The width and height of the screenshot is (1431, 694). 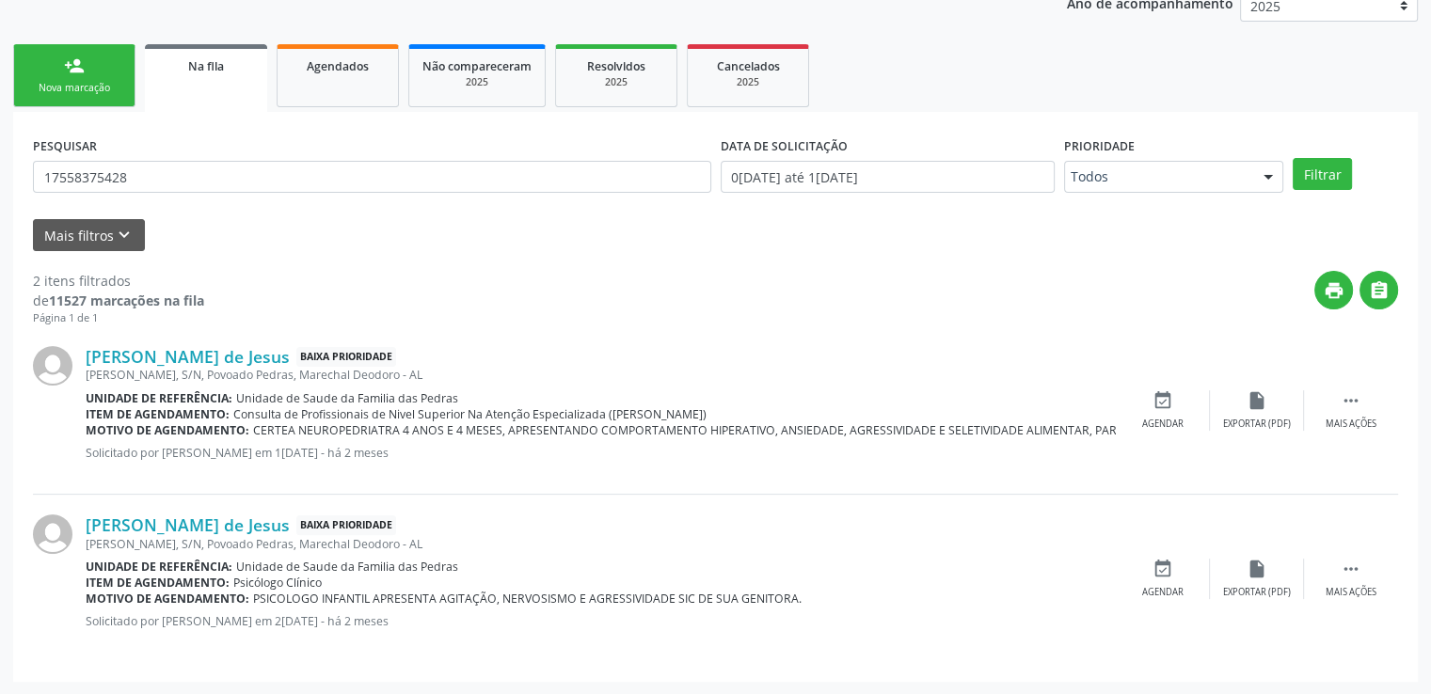 I want to click on span: Todos, so click(x=1158, y=177).